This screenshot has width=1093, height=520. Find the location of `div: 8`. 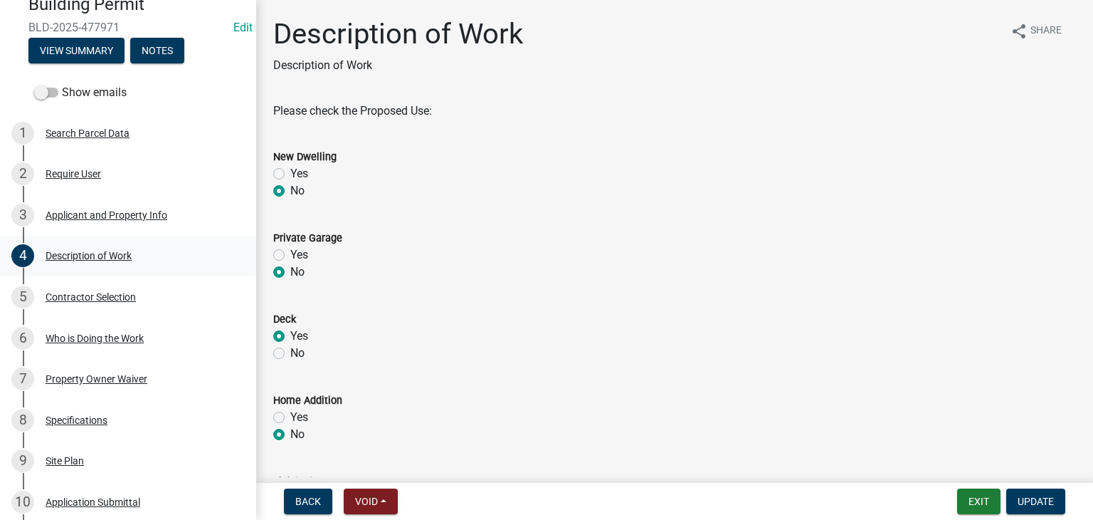

div: 8 is located at coordinates (23, 420).